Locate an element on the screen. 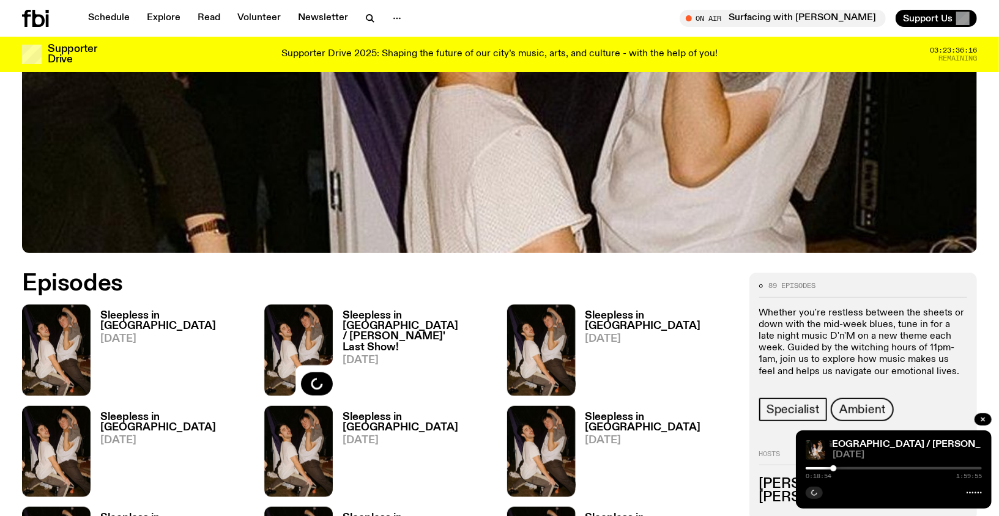 Image resolution: width=999 pixels, height=516 pixels. h2: Episodes is located at coordinates (338, 284).